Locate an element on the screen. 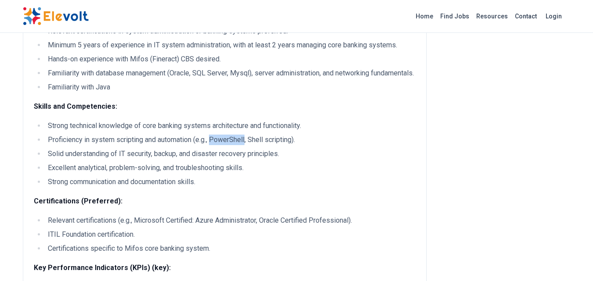 This screenshot has height=281, width=593. a: Login is located at coordinates (553, 16).